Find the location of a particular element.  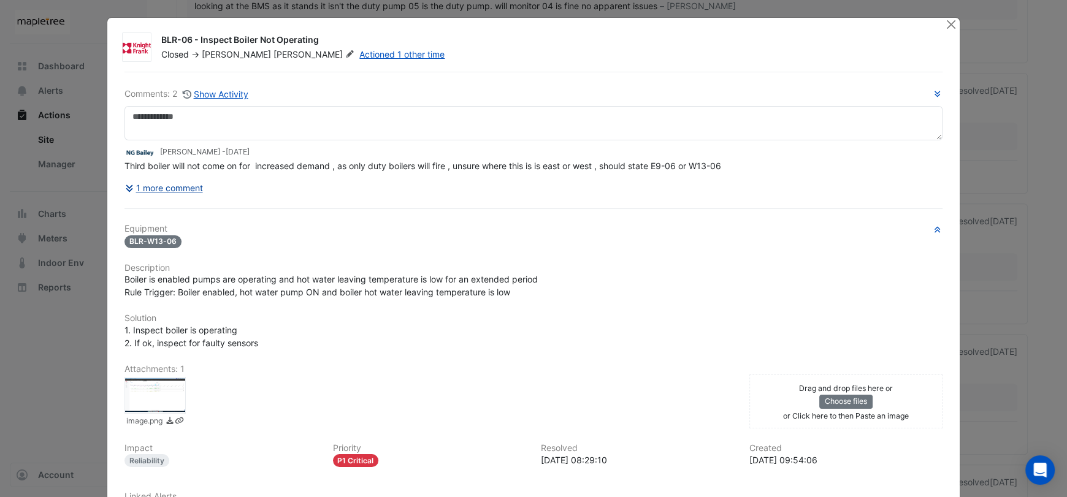

small: image.png is located at coordinates (144, 422).